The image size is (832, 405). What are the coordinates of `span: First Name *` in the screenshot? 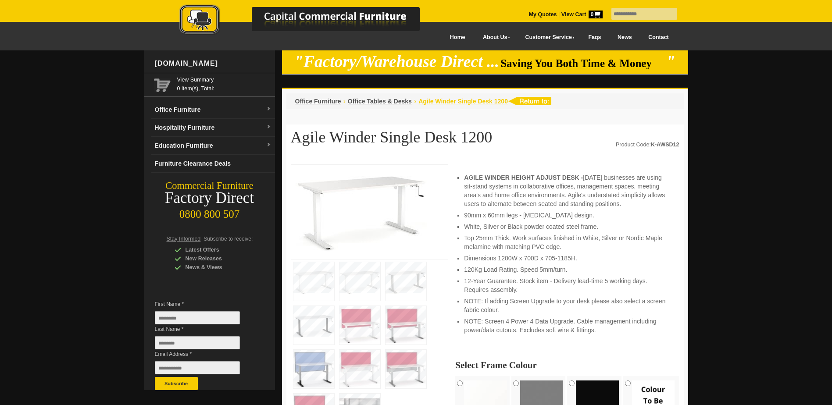 It's located at (204, 304).